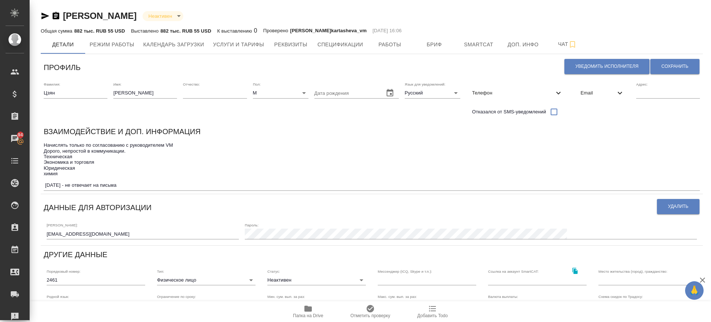  I want to click on label: Схема скидок по Традосу:, so click(620, 296).